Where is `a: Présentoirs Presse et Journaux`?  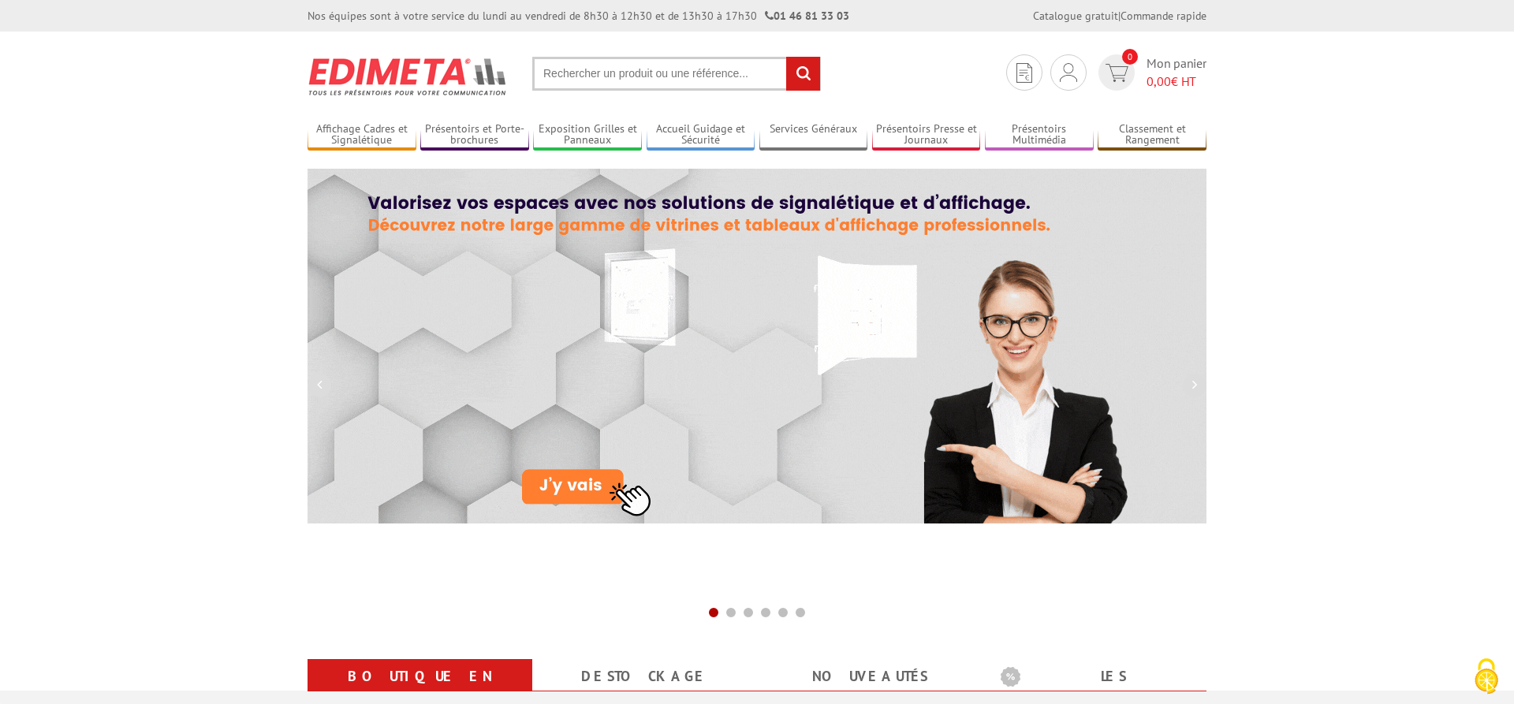
a: Présentoirs Presse et Journaux is located at coordinates (927, 135).